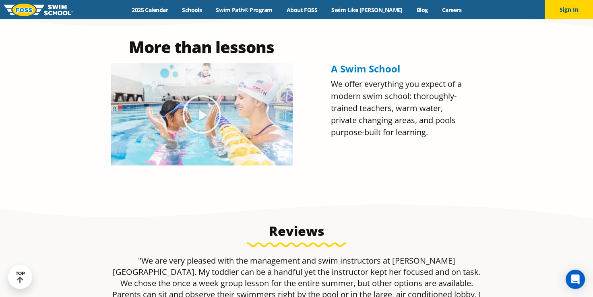 The image size is (593, 297). I want to click on img: FOSS Swim School Logo, so click(38, 10).